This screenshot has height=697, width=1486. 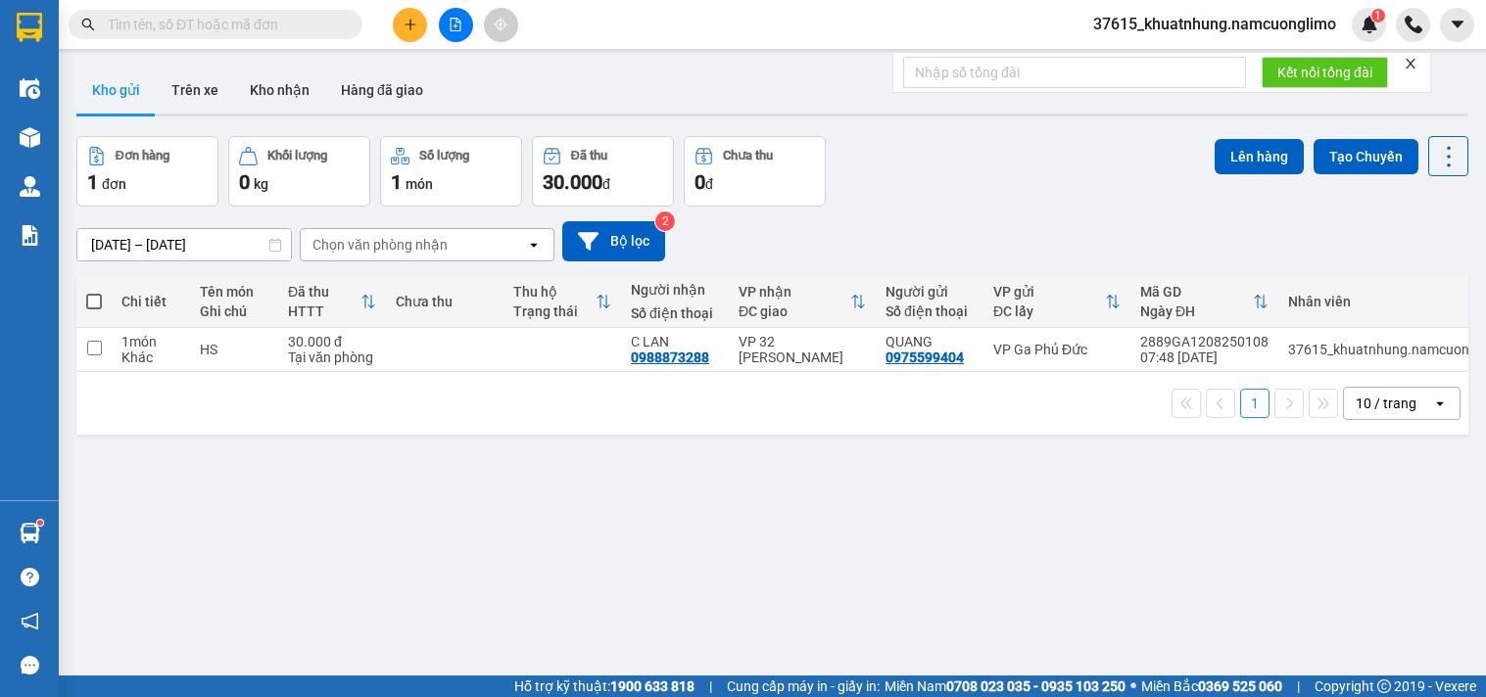 I want to click on input: Nhập số tổng đài, so click(x=1074, y=72).